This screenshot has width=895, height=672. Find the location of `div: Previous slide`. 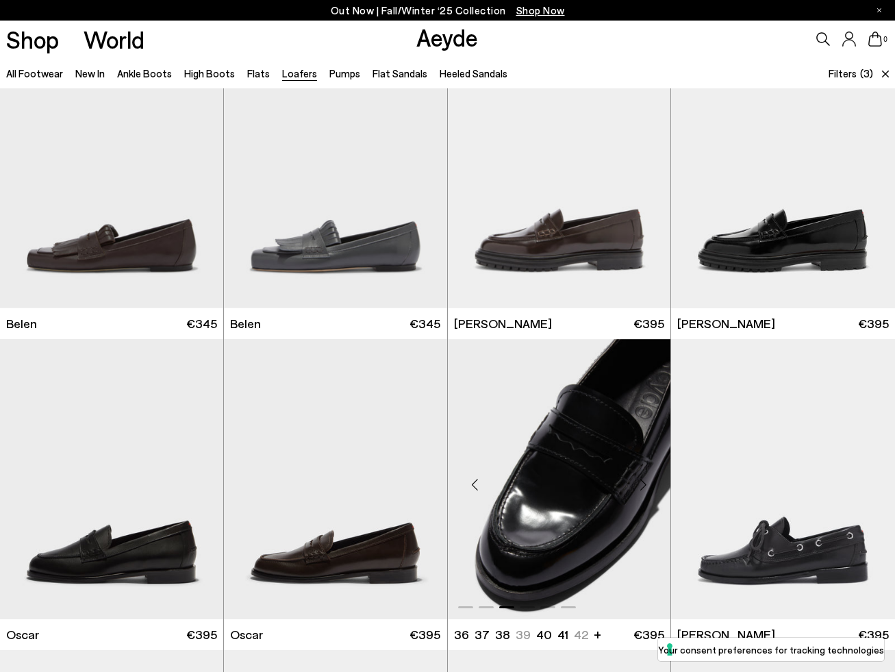

div: Previous slide is located at coordinates (475, 485).